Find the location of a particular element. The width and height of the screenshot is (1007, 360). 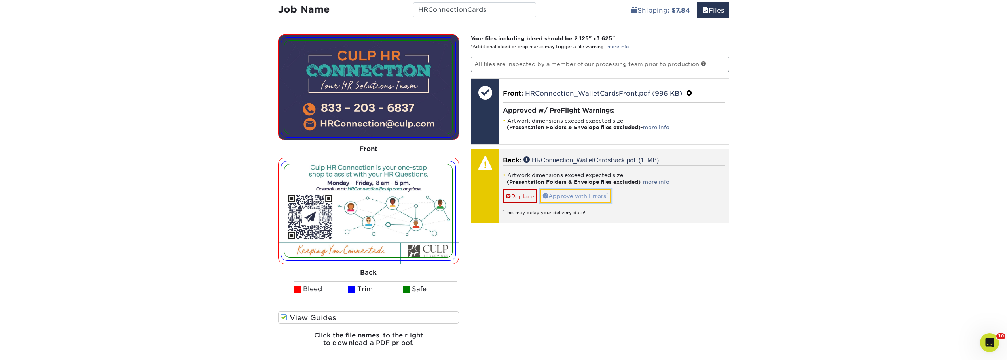

li: Bleed is located at coordinates (321, 290).